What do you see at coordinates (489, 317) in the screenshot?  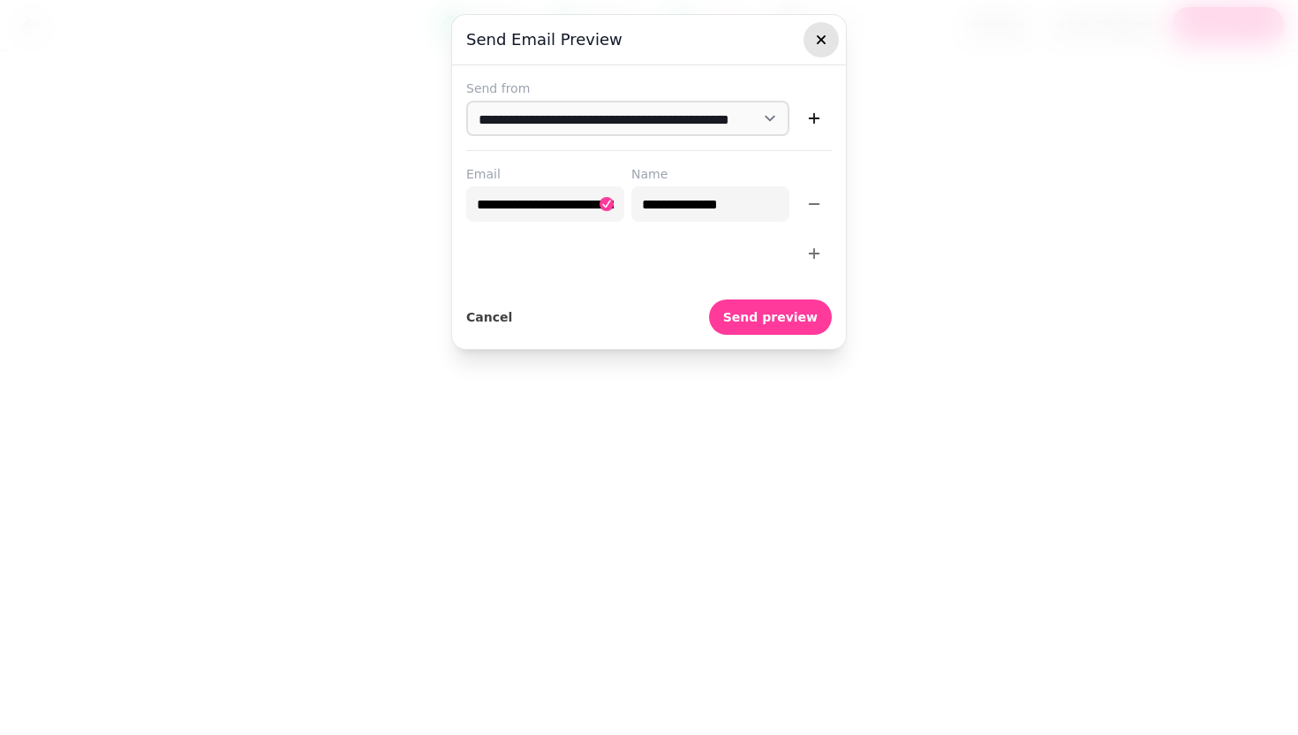 I see `button: Cancel` at bounding box center [489, 317].